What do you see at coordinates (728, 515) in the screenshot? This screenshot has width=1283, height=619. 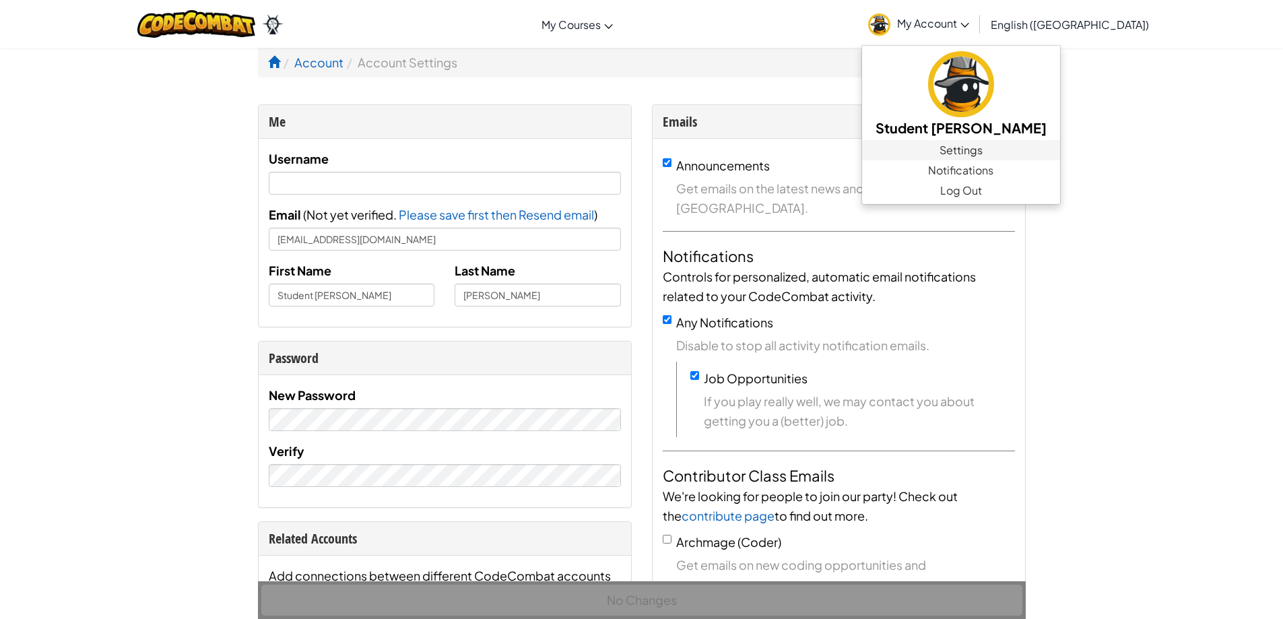 I see `a: contribute page` at bounding box center [728, 515].